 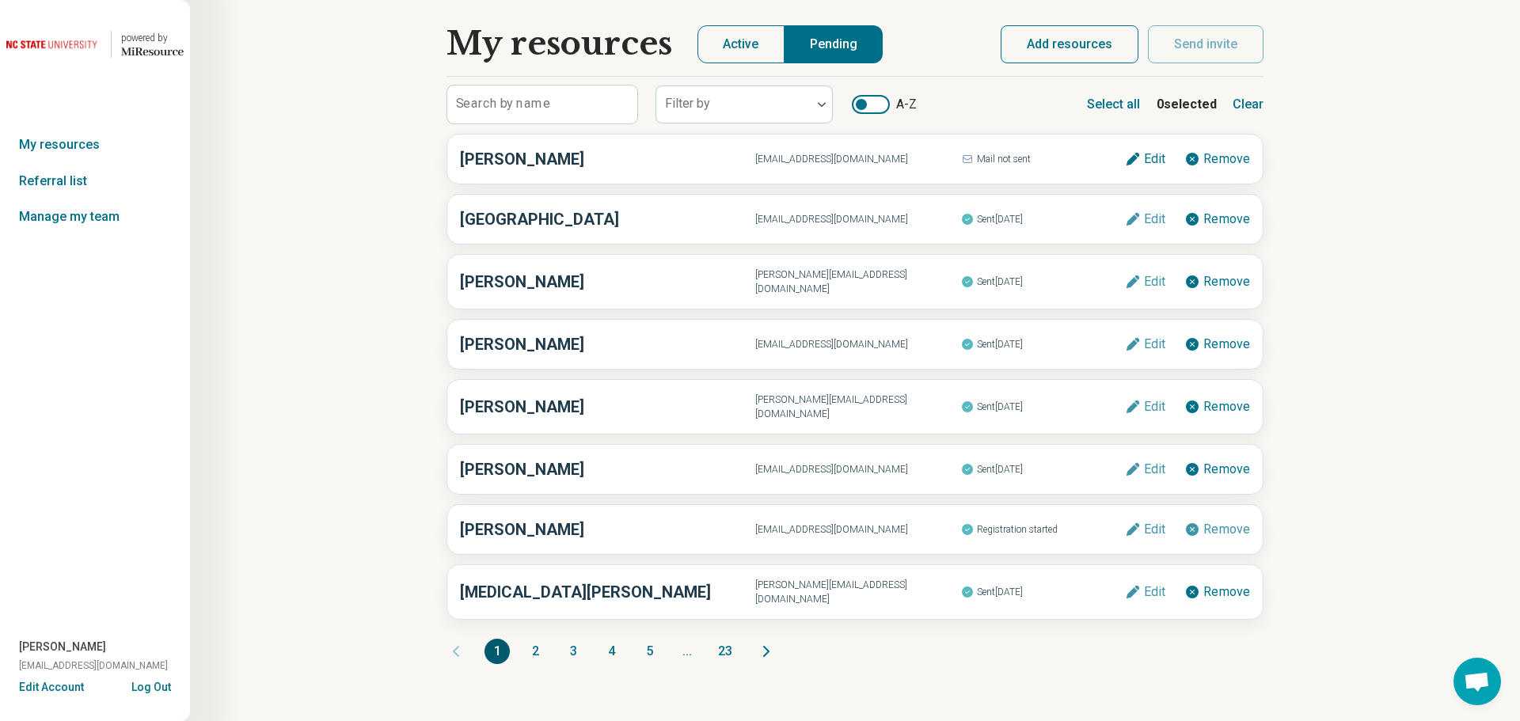 What do you see at coordinates (611, 652) in the screenshot?
I see `button: 4` at bounding box center [611, 652].